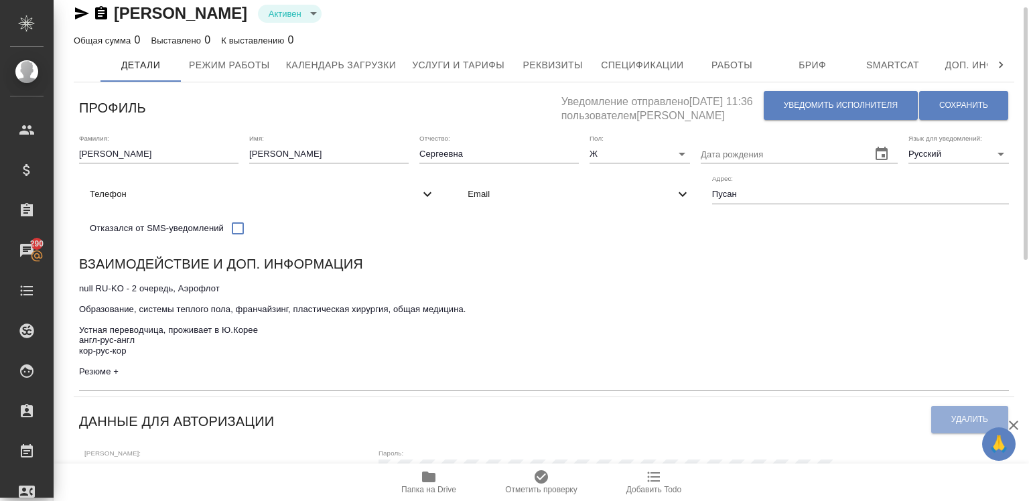  Describe the element at coordinates (113, 108) in the screenshot. I see `h6: Профиль` at that location.